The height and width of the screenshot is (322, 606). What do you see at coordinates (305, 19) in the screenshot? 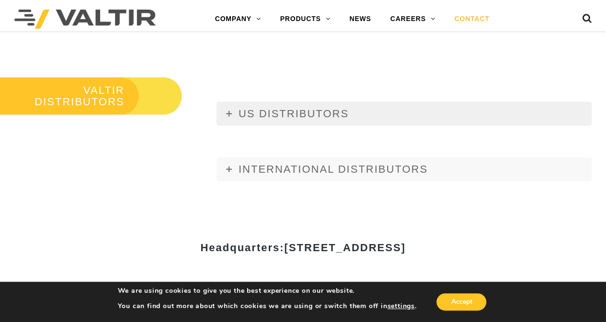
I see `a: PRODUCTS` at bounding box center [305, 19].